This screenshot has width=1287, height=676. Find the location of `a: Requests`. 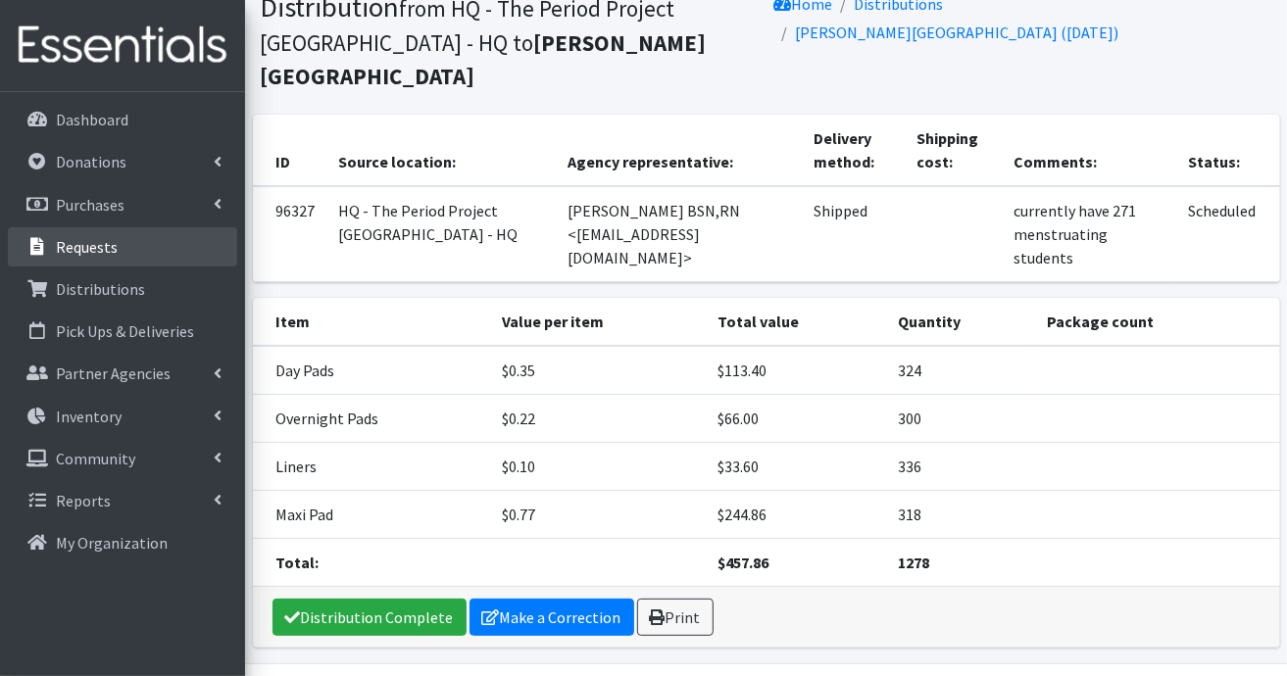

a: Requests is located at coordinates (123, 247).